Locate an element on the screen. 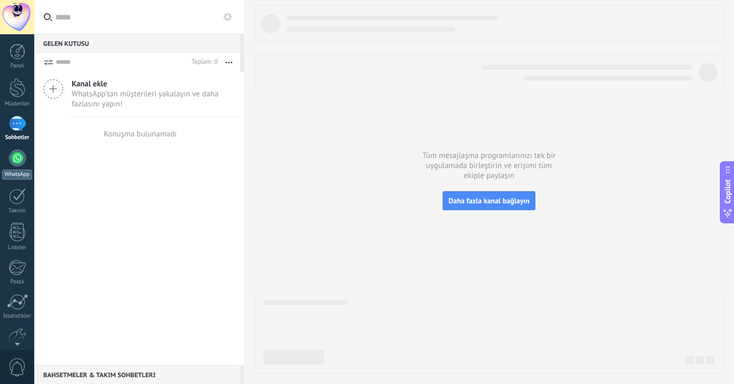 Image resolution: width=734 pixels, height=384 pixels. div: Takvim is located at coordinates (17, 211).